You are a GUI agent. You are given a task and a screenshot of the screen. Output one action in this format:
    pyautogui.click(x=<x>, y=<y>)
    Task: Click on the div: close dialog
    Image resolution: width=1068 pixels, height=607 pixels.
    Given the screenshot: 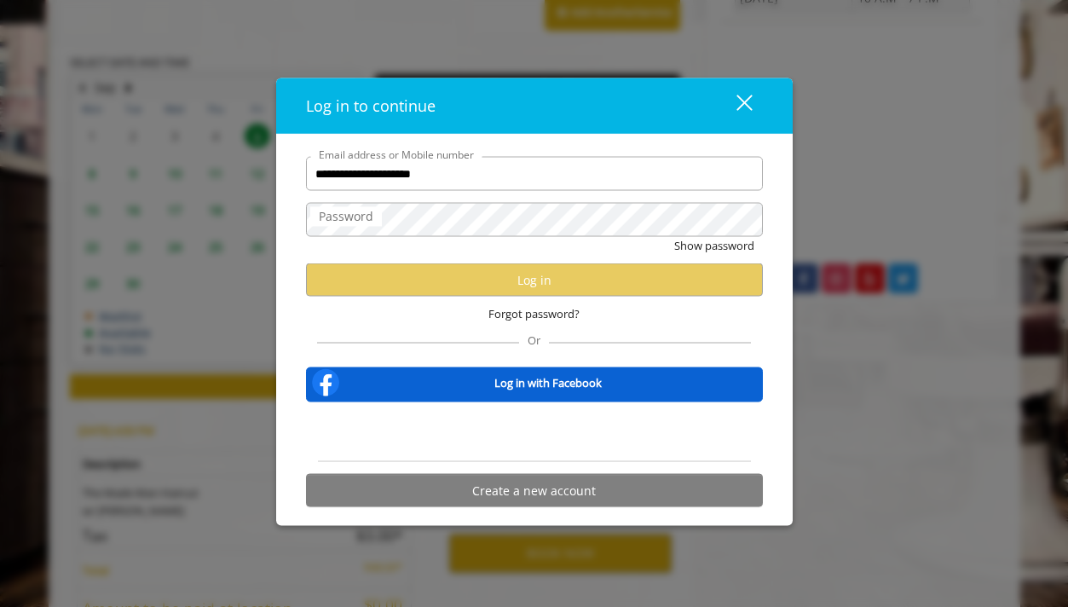 What is the action you would take?
    pyautogui.click(x=734, y=106)
    